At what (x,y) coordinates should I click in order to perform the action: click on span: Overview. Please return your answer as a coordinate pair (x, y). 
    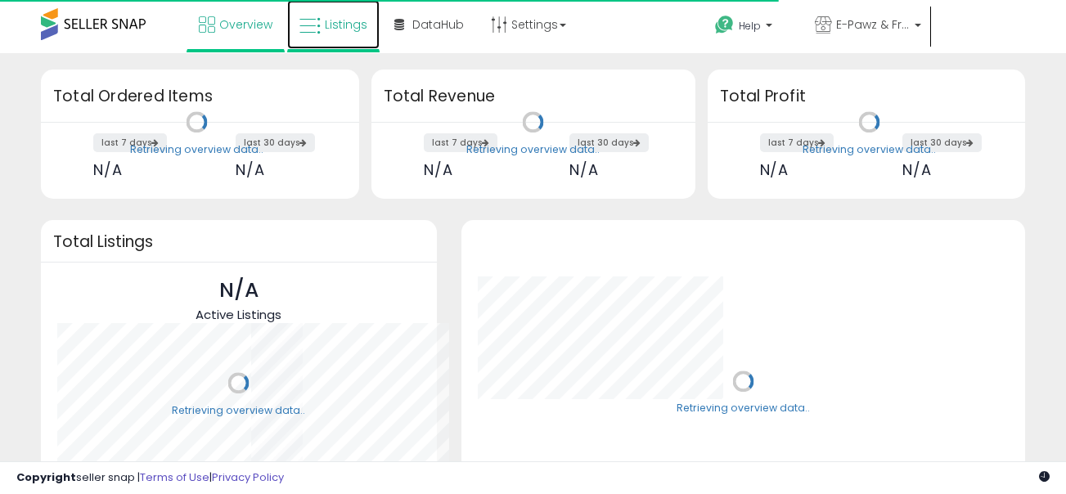
    Looking at the image, I should click on (246, 25).